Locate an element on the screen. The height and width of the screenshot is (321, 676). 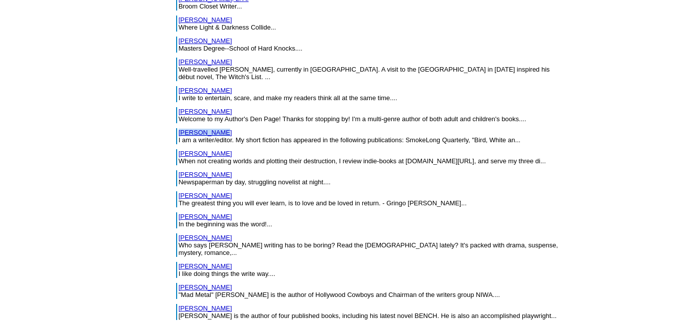
font: Broom Closet Writer... is located at coordinates (210, 6).